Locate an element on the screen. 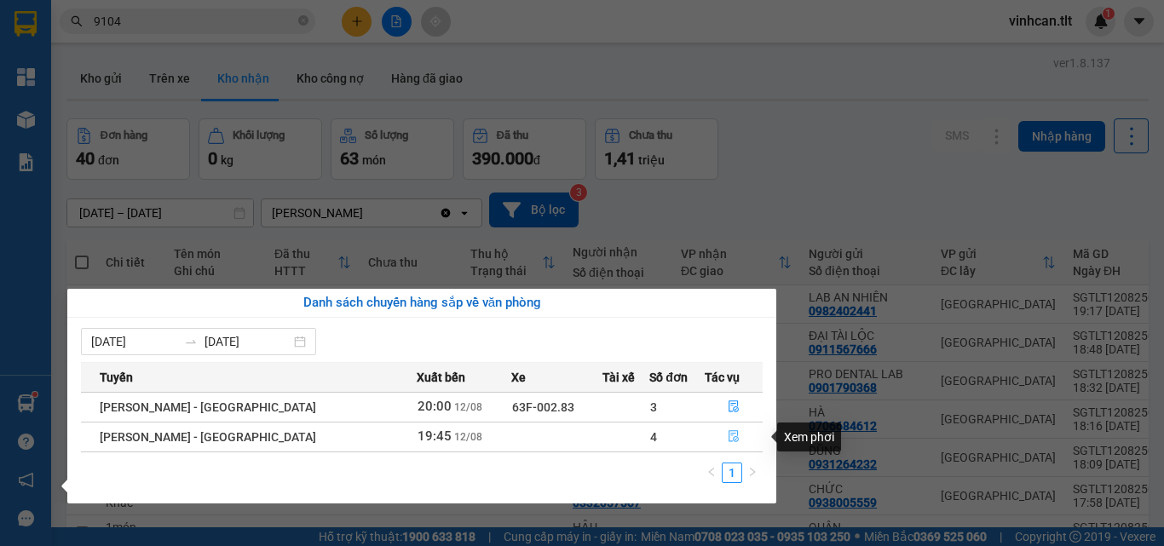 This screenshot has width=1164, height=546. span: Tuyến is located at coordinates (116, 378).